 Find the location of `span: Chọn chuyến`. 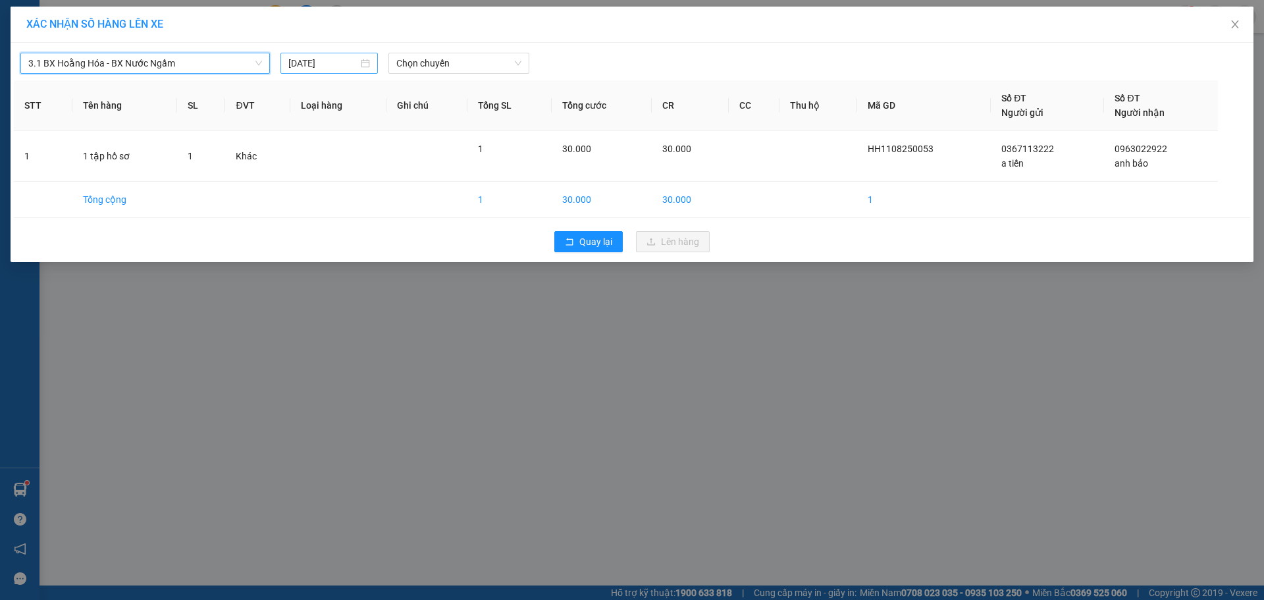

span: Chọn chuyến is located at coordinates (459, 63).